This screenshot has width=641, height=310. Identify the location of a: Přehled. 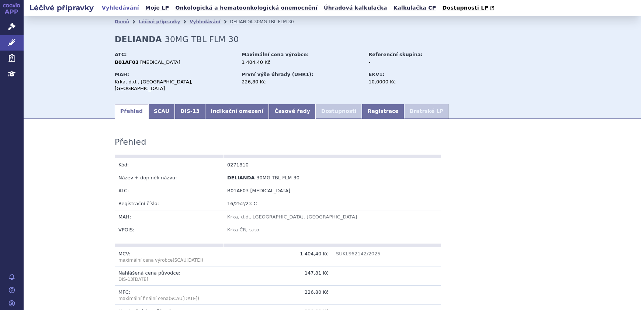
(131, 111).